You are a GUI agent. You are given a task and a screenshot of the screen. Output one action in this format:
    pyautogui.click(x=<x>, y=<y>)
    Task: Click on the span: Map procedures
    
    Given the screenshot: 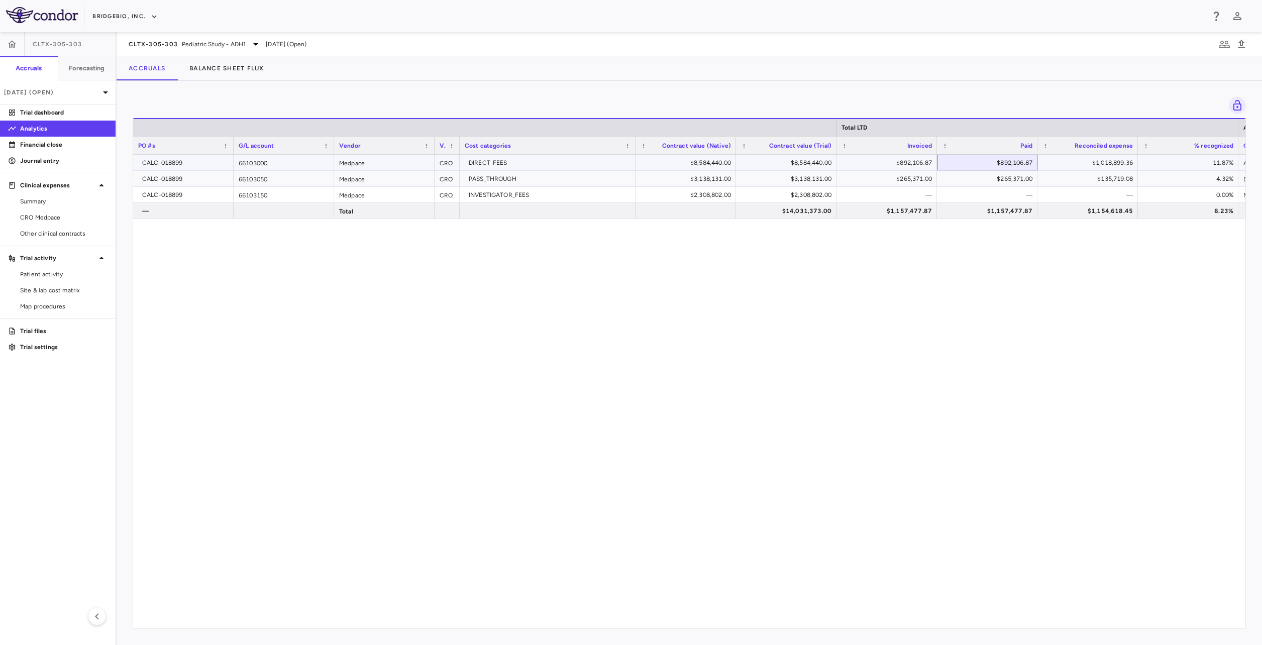 What is the action you would take?
    pyautogui.click(x=64, y=306)
    